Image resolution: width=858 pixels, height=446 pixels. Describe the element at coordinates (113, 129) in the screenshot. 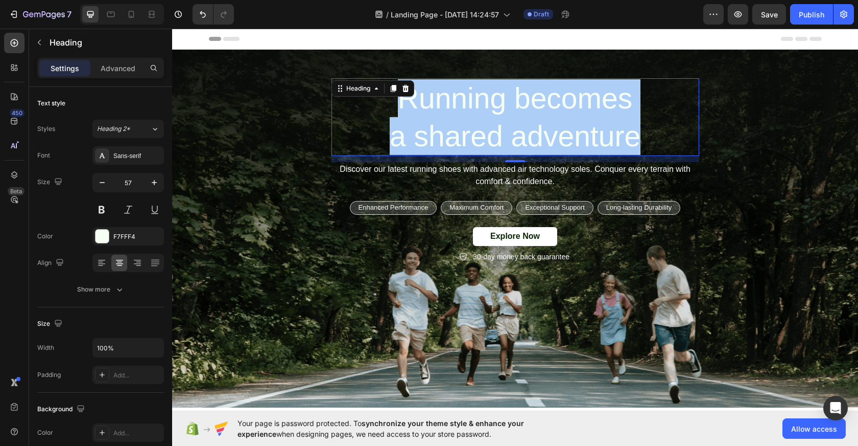

I see `span: Heading 2*` at that location.